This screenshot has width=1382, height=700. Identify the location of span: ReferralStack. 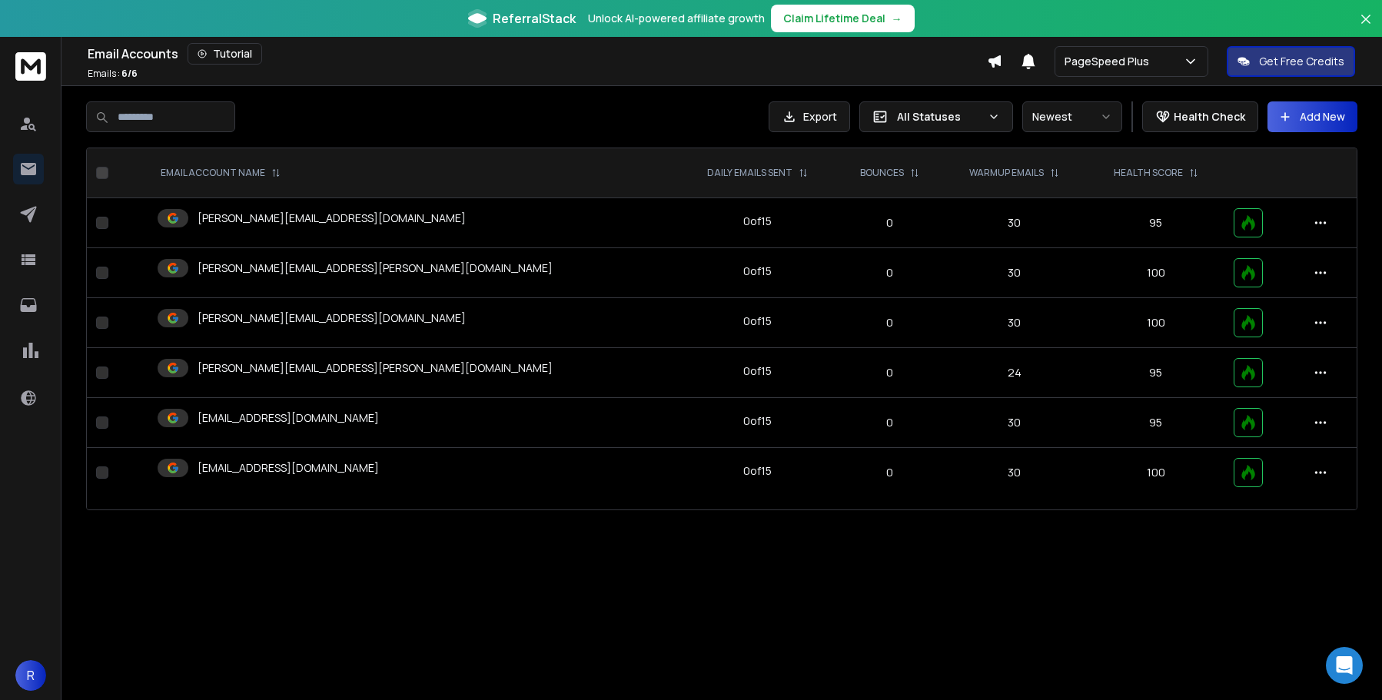
(534, 18).